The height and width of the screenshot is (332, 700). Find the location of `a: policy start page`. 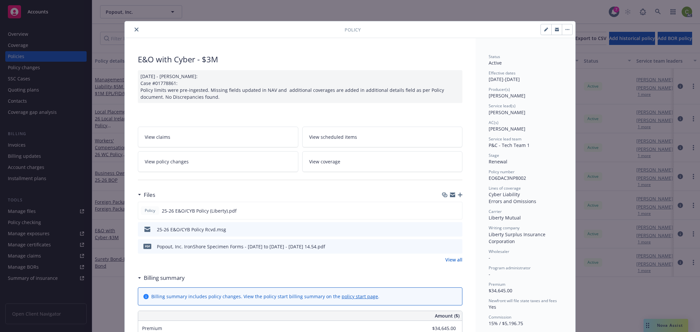

a: policy start page is located at coordinates (360, 297).